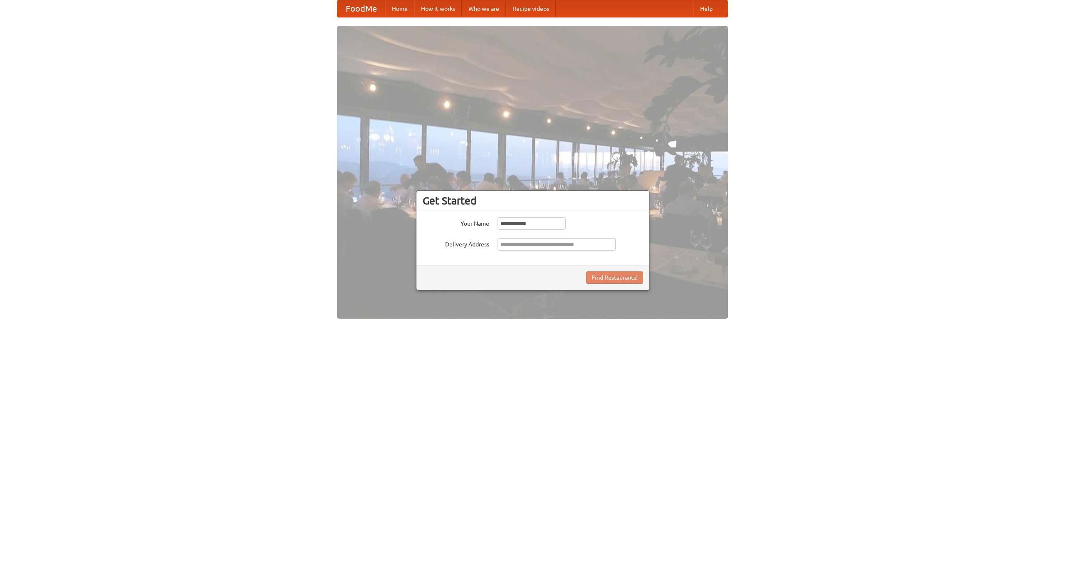 The width and height of the screenshot is (1065, 588). I want to click on a: Help, so click(706, 9).